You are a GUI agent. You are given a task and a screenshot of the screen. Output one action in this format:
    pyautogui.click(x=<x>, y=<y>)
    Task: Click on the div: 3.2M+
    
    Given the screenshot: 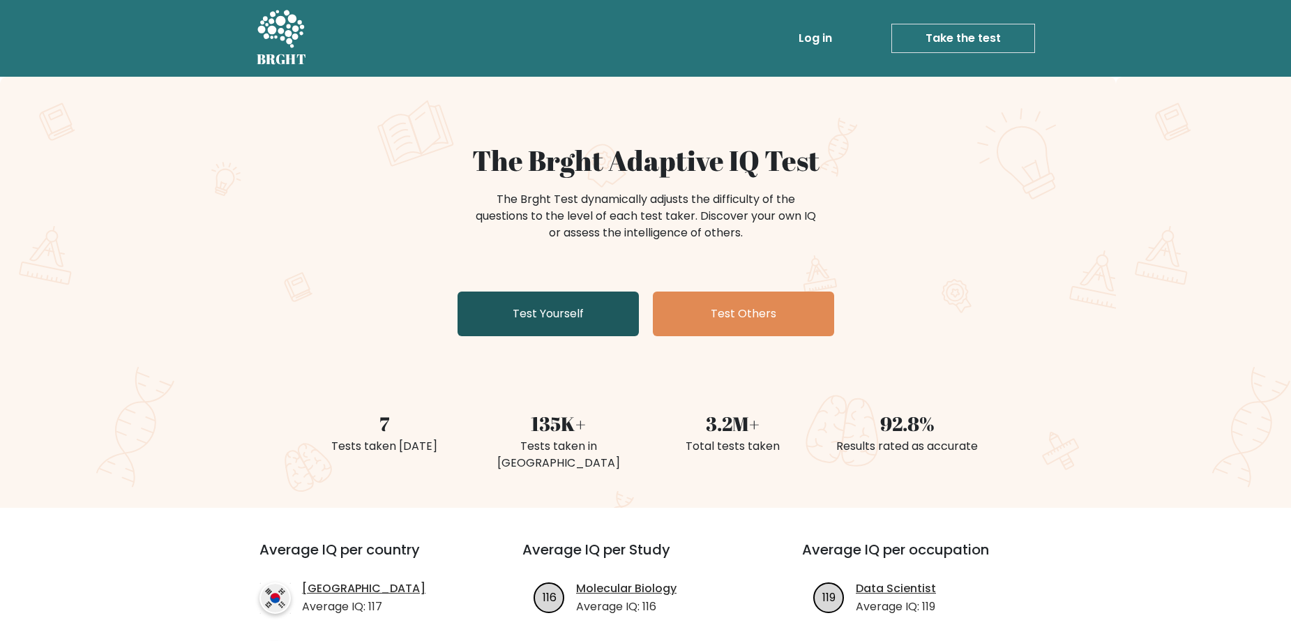 What is the action you would take?
    pyautogui.click(x=733, y=423)
    